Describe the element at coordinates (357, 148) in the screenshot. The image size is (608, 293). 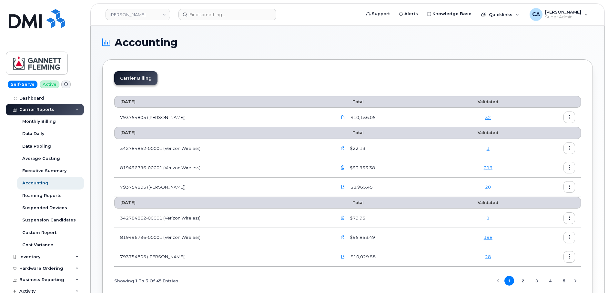
I see `span: $22.13` at that location.